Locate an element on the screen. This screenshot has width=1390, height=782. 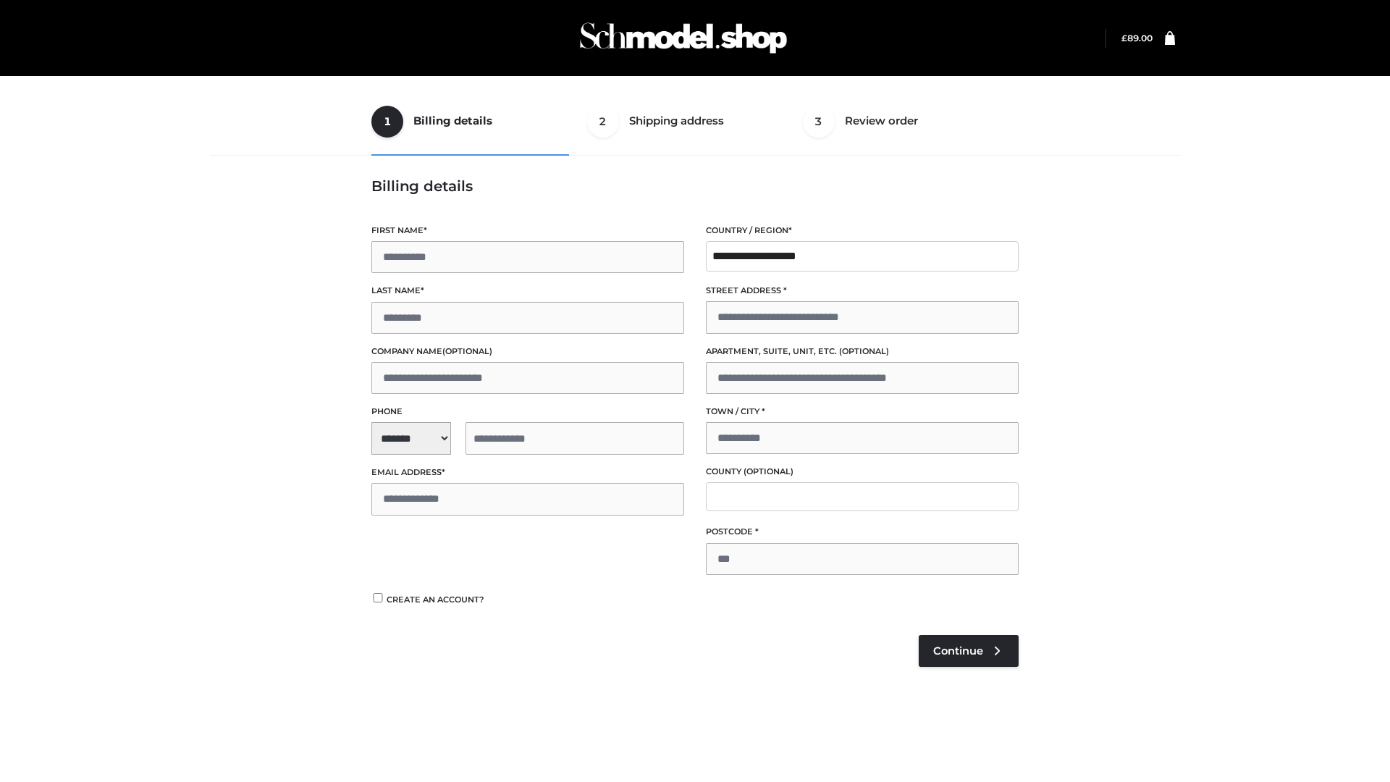
span: Create an account? is located at coordinates (435, 599).